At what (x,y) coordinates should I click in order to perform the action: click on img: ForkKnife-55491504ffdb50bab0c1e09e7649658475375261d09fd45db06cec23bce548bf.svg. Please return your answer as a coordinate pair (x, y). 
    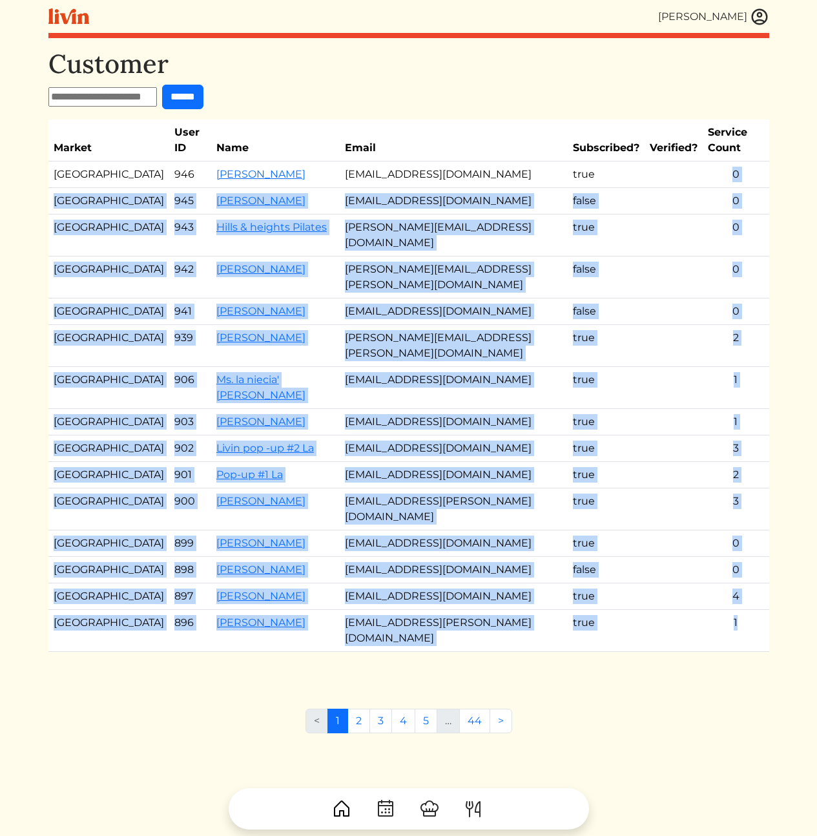
    Looking at the image, I should click on (474, 809).